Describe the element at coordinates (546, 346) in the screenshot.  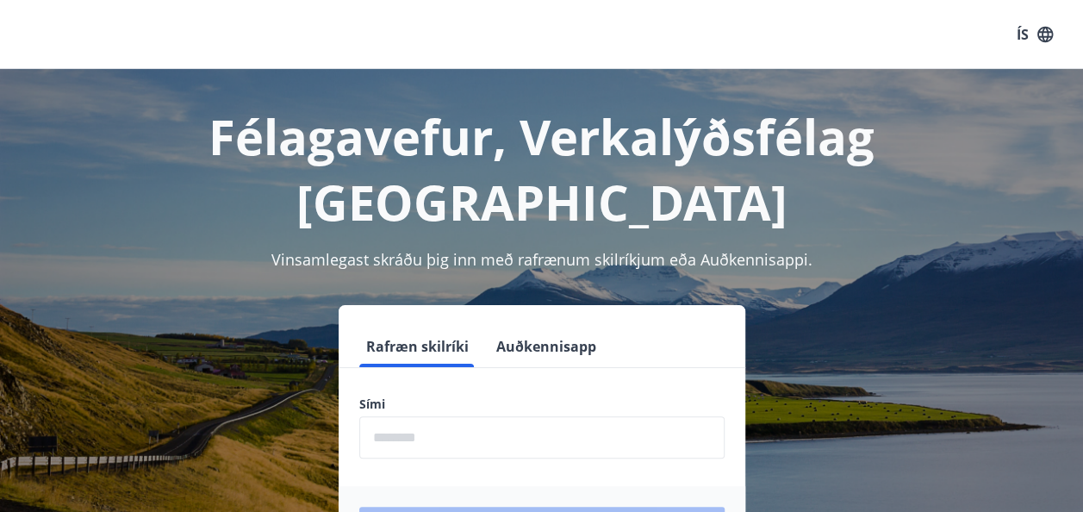
I see `button: Auðkennisapp` at that location.